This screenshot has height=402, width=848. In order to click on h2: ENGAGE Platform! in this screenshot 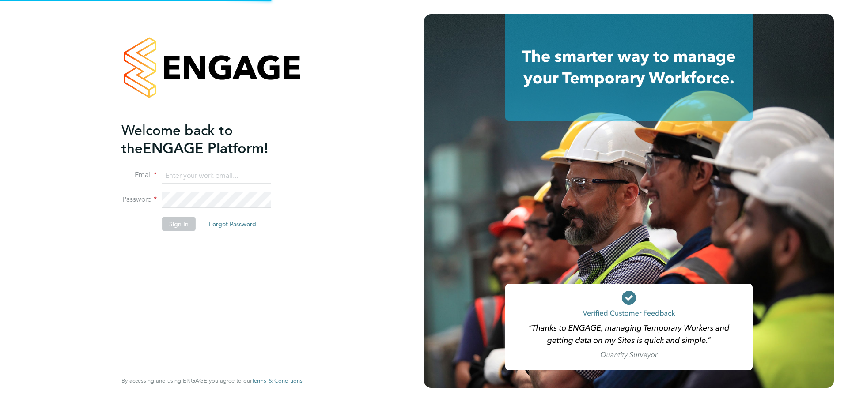, I will do `click(208, 139)`.